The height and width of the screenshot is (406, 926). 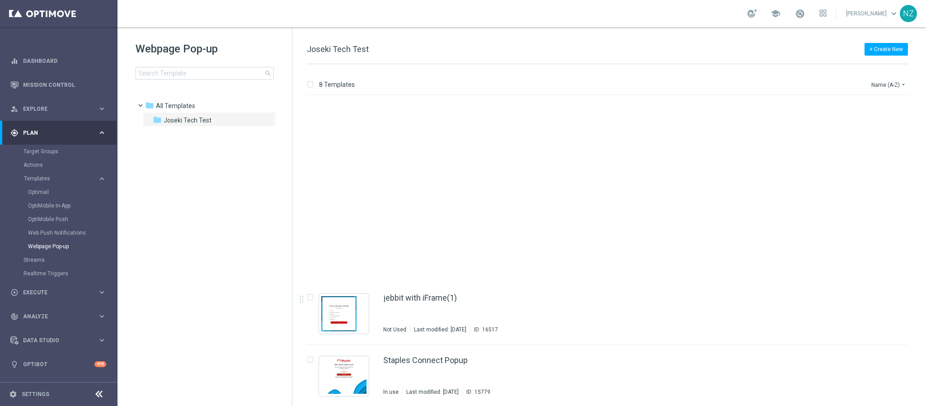 What do you see at coordinates (889, 85) in the screenshot?
I see `button: Name (A-Z)arrow_drop_down` at bounding box center [889, 85].